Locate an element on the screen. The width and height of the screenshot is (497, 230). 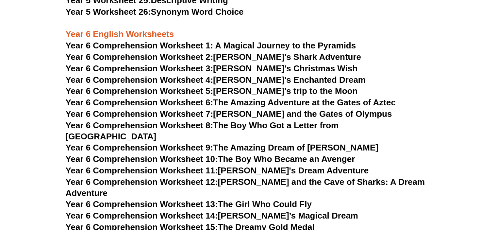
span: Year 6 Comprehension Worksheet 11: is located at coordinates (142, 170).